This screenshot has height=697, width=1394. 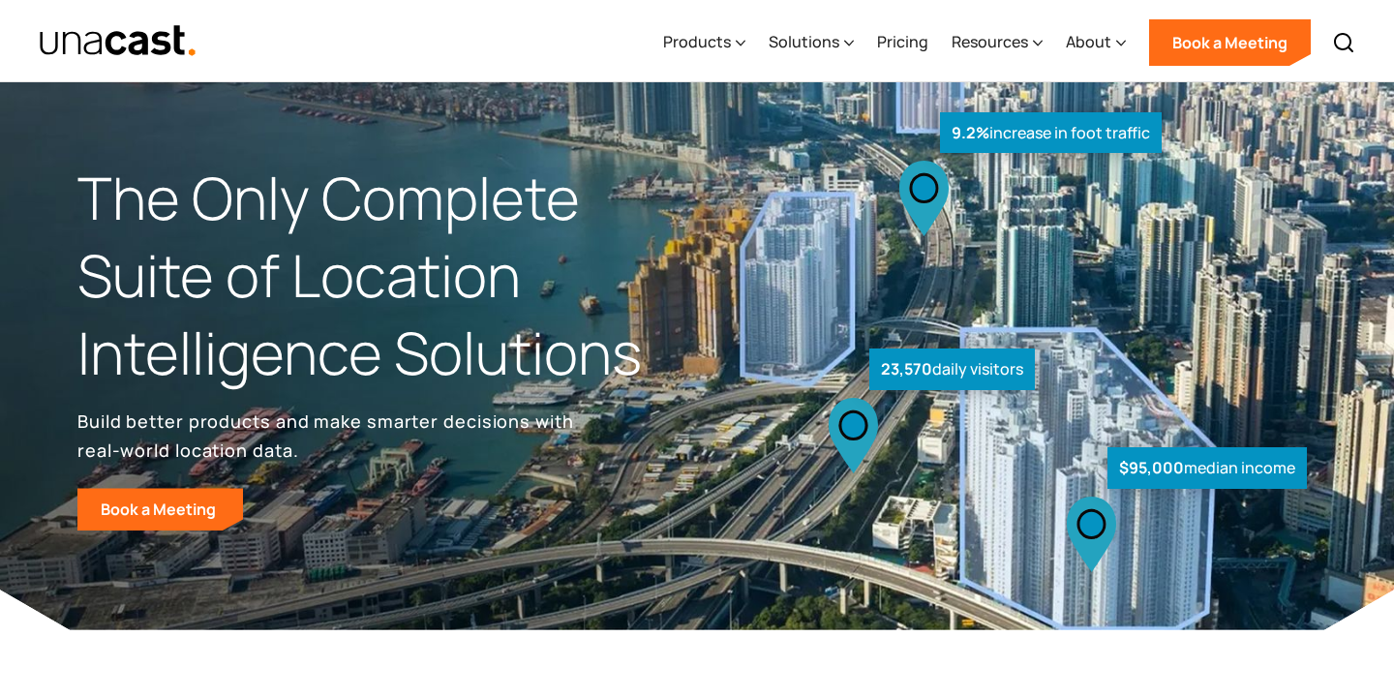 What do you see at coordinates (1151, 467) in the screenshot?
I see `strong: $95,000` at bounding box center [1151, 467].